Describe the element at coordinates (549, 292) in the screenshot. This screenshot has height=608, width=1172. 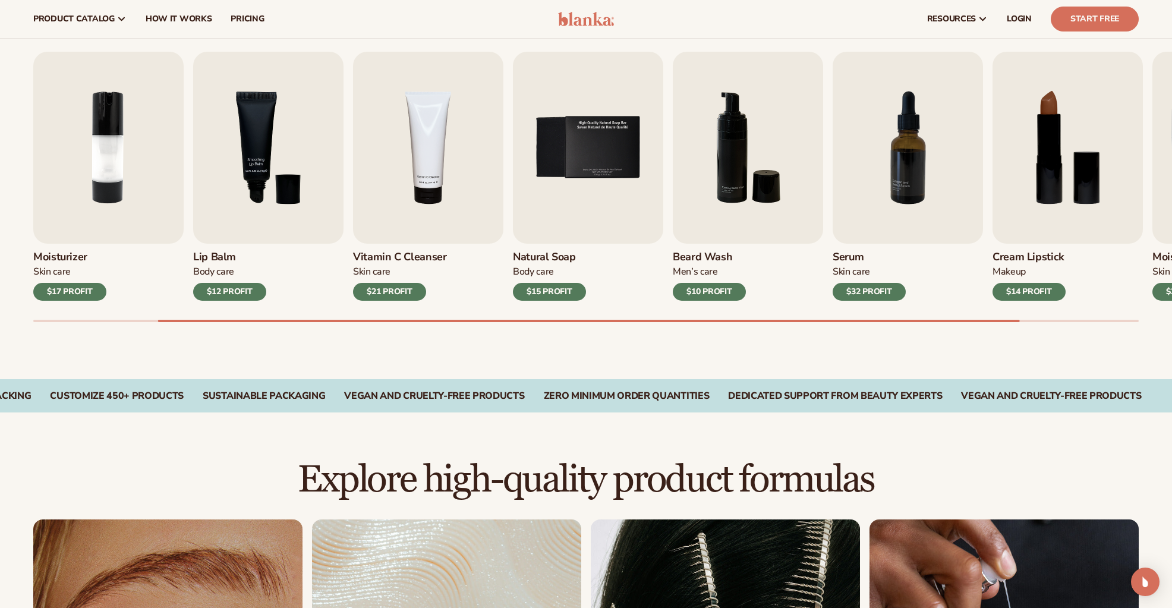
I see `div: $15 PROFIT` at that location.